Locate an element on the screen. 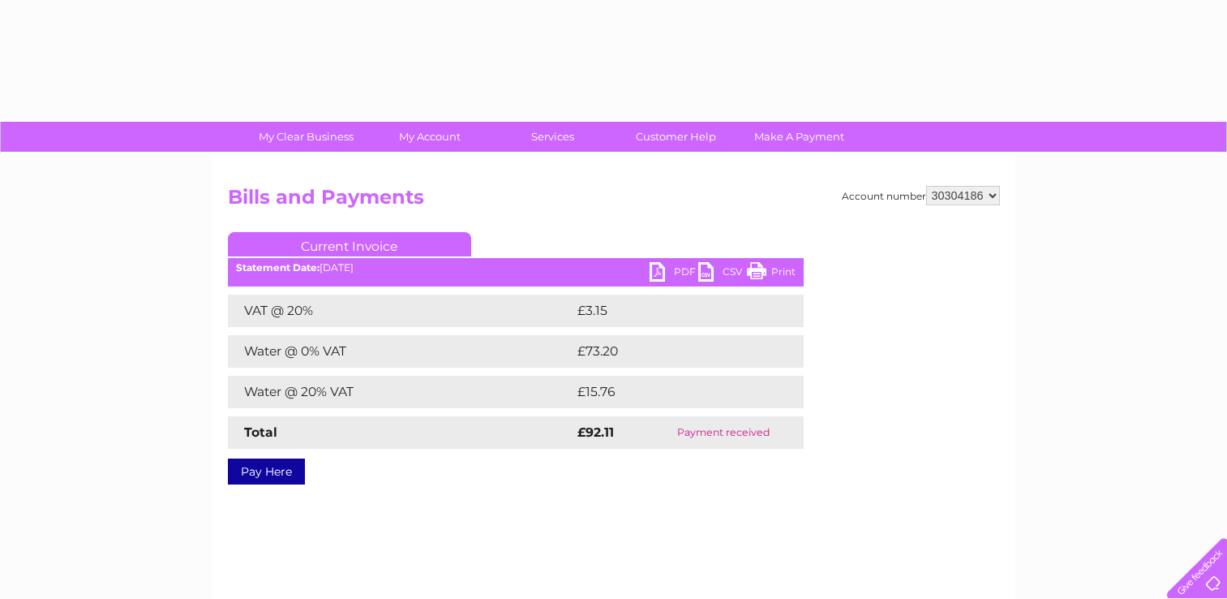 The height and width of the screenshot is (599, 1227). td: Water @ 20% VAT is located at coordinates (401, 392).